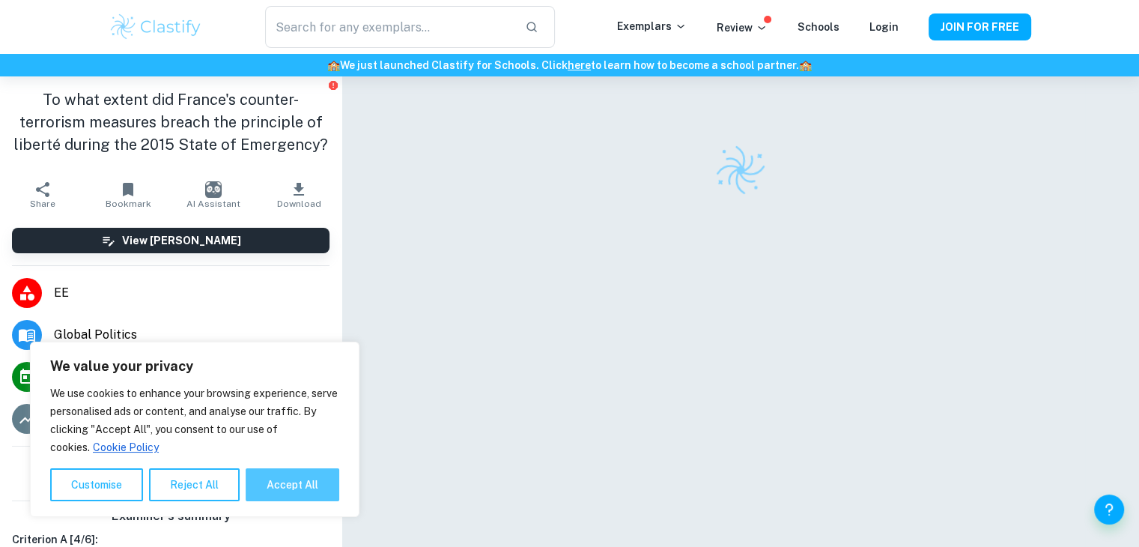  I want to click on input: Search for any exemplars..., so click(389, 27).